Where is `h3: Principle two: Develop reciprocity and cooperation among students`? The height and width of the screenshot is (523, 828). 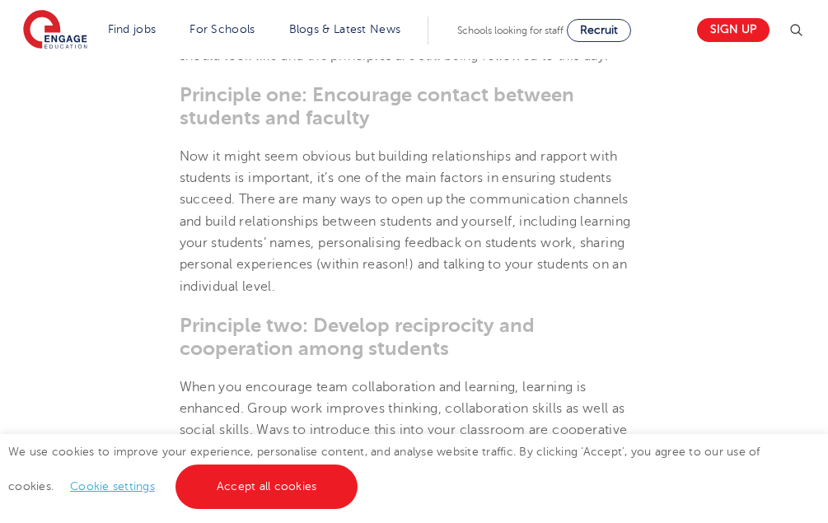 h3: Principle two: Develop reciprocity and cooperation among students is located at coordinates (414, 337).